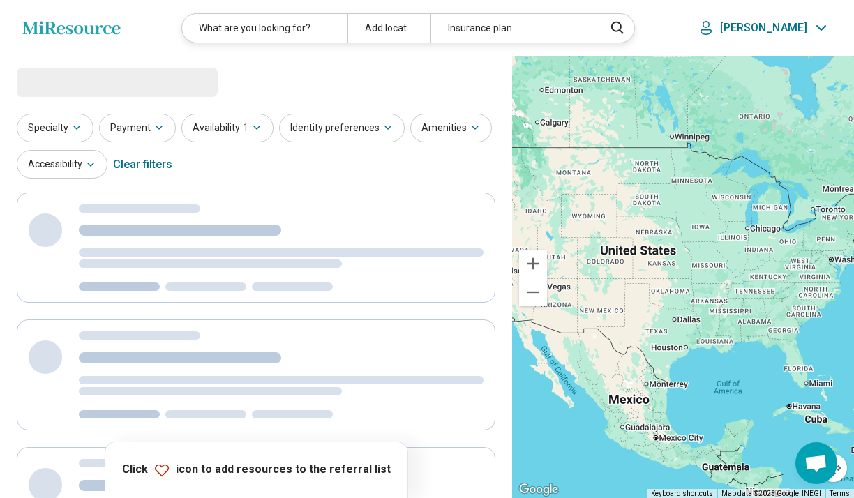 This screenshot has height=498, width=854. I want to click on div: Clear filters, so click(142, 165).